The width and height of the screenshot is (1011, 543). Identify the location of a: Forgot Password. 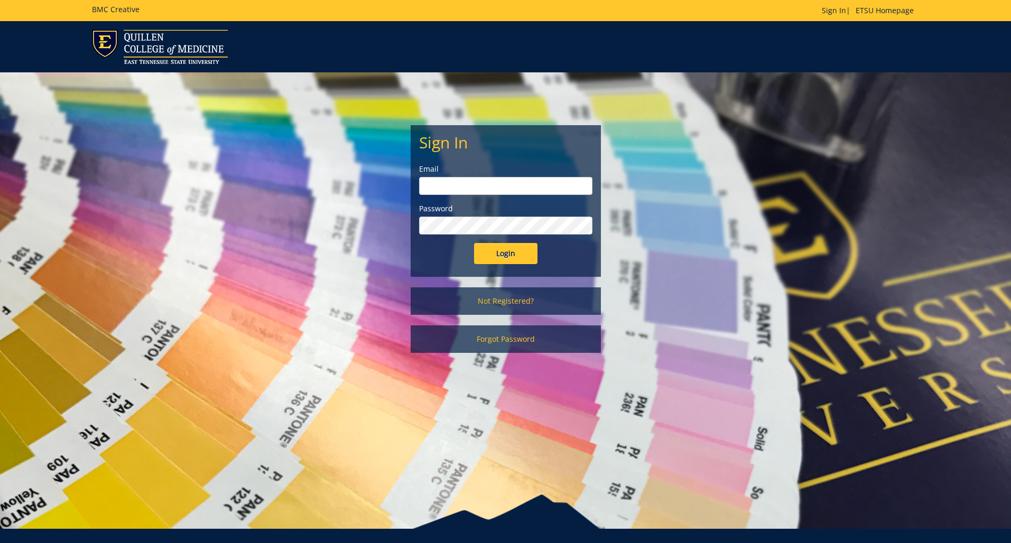
(506, 339).